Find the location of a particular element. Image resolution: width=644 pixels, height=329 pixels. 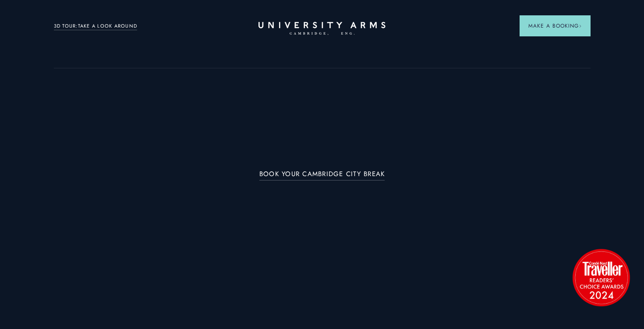

img: image-2524eff8f0c5d55edbf694693304c4387916dea5-1501x1501-png is located at coordinates (601, 277).